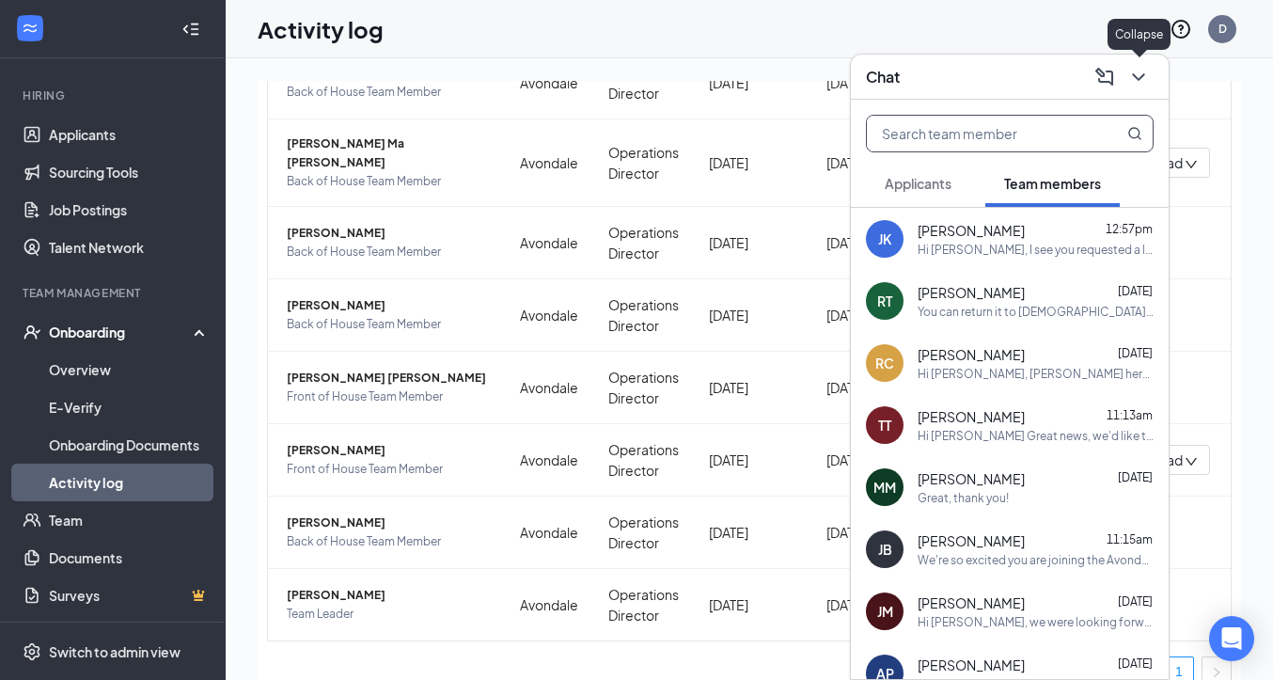  Describe the element at coordinates (1181, 29) in the screenshot. I see `svg: QuestionInfo` at that location.